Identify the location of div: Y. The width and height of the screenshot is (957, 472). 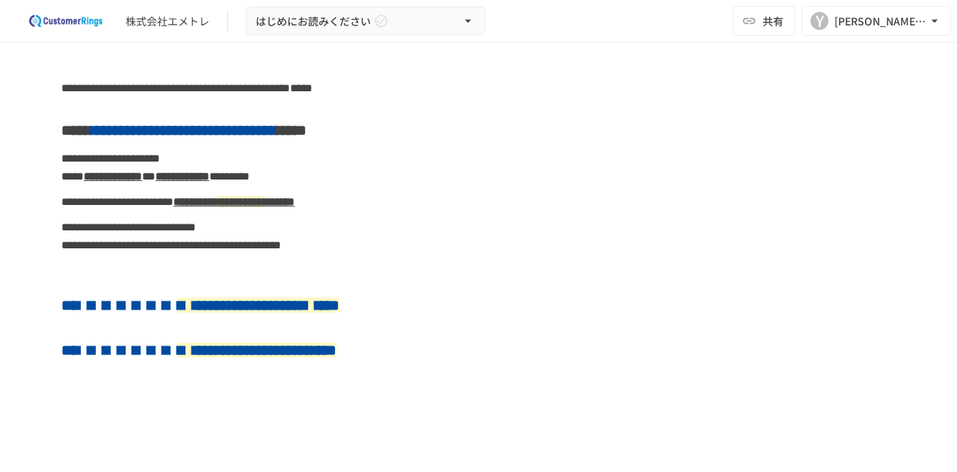
(819, 21).